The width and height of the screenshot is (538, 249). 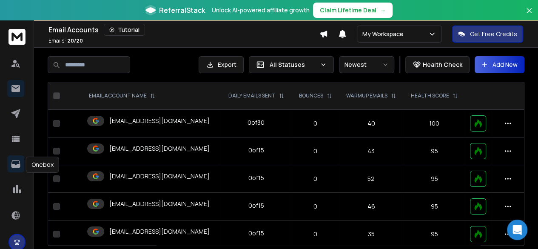 What do you see at coordinates (256, 123) in the screenshot?
I see `div: 0 of 30` at bounding box center [256, 123].